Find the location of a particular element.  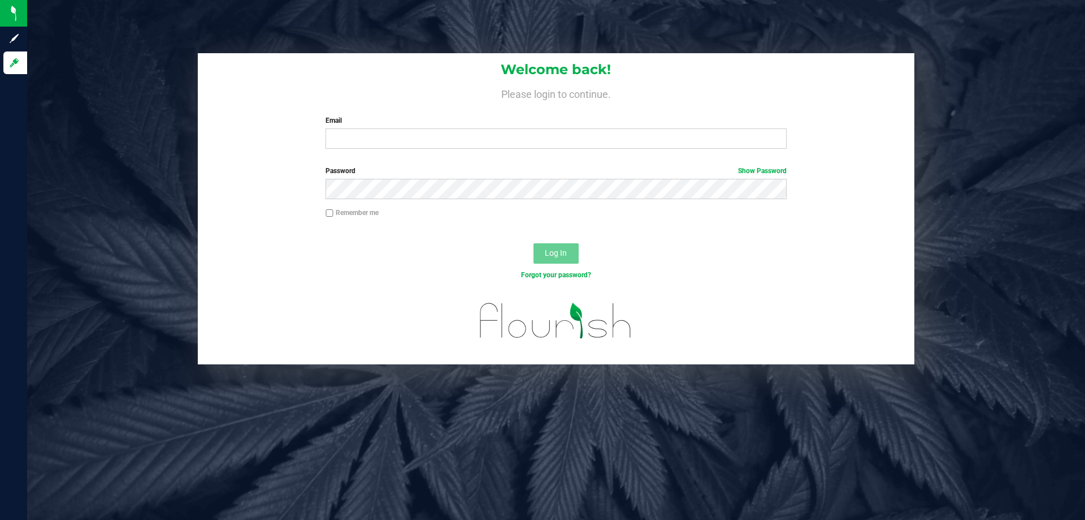

span: Log In is located at coordinates (556, 253).